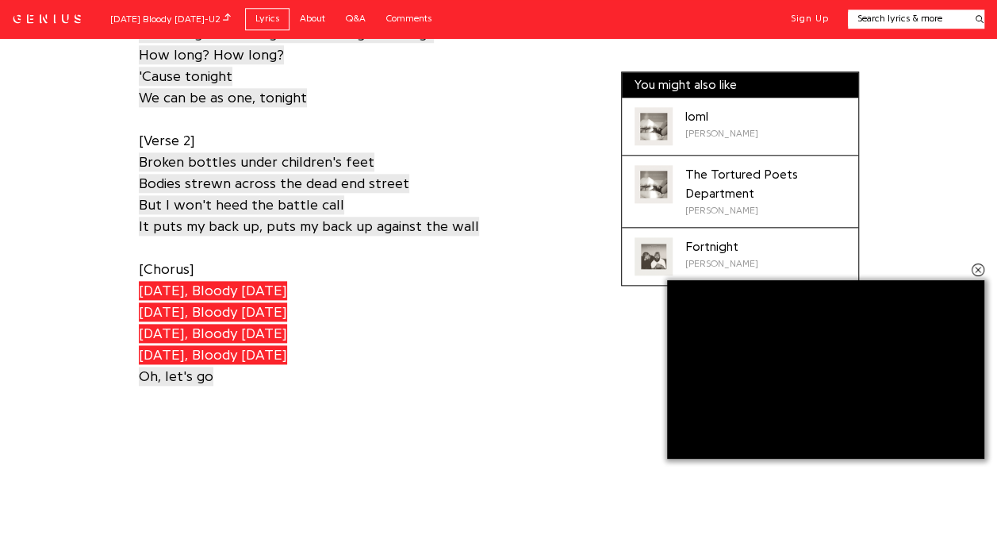 The image size is (997, 535). Describe the element at coordinates (274, 172) in the screenshot. I see `a: Broken bottles under children's feetBodies strewn across the dead end street` at that location.